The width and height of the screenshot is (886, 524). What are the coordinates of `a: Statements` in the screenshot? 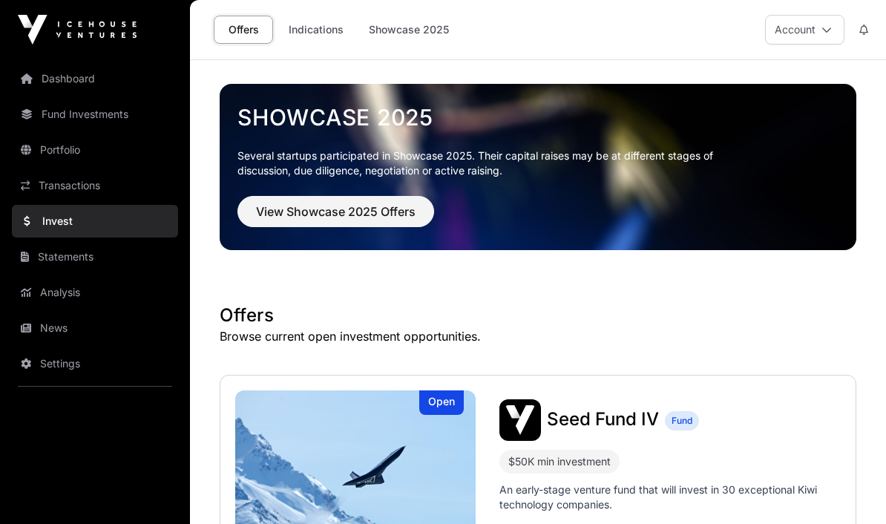 It's located at (95, 257).